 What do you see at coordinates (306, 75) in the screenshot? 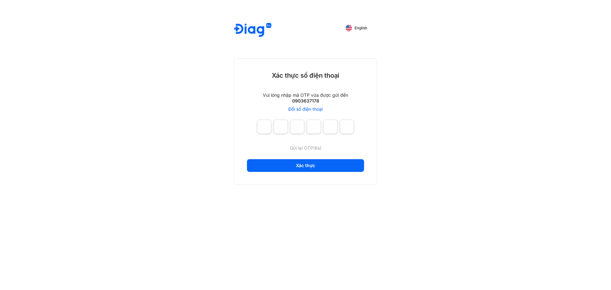
I see `div: Xác thực số điện thoại` at bounding box center [306, 75].